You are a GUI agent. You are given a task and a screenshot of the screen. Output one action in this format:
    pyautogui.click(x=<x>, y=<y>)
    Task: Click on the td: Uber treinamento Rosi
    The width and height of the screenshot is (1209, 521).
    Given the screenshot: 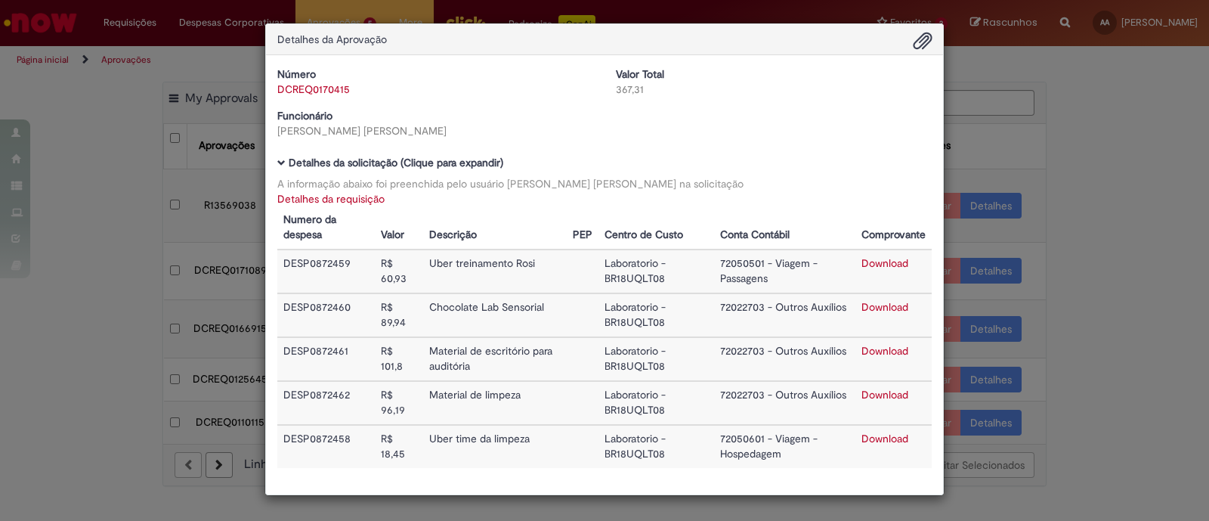 What is the action you would take?
    pyautogui.click(x=495, y=271)
    